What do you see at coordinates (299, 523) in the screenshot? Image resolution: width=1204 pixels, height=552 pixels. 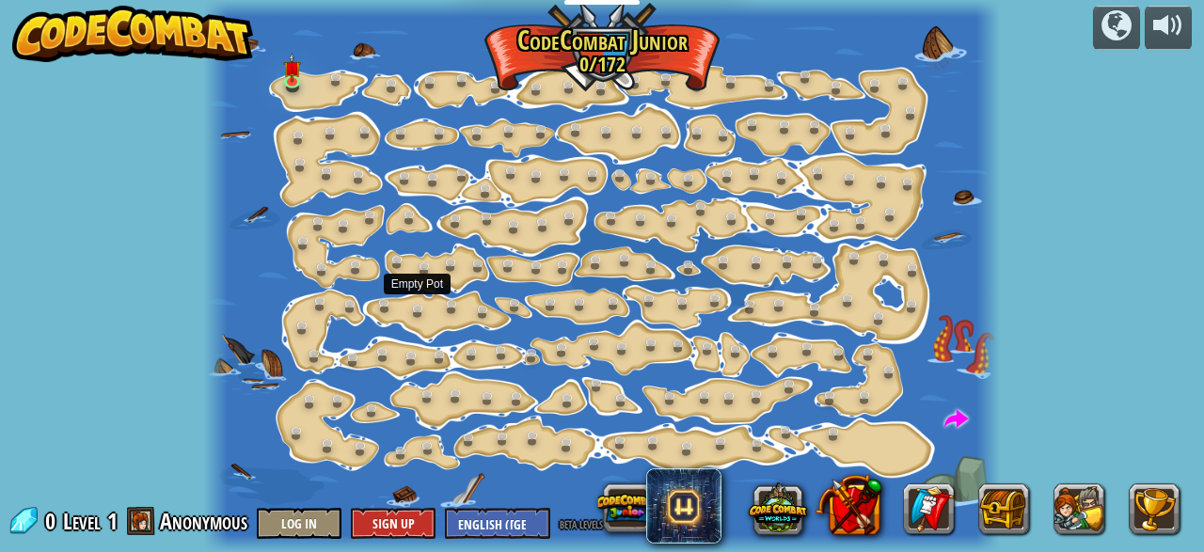 I see `button: Log In` at bounding box center [299, 523].